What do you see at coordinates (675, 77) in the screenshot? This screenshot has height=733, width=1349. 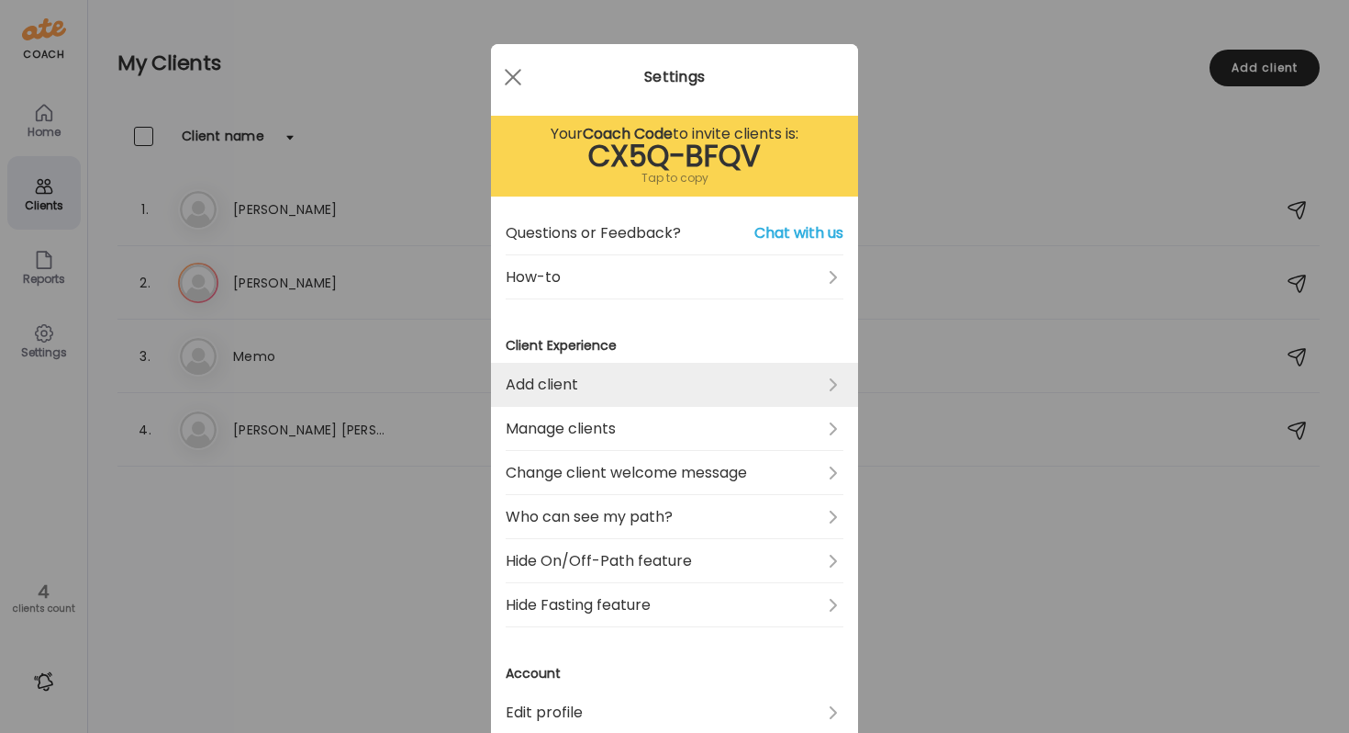 I see `div: Settings` at bounding box center [675, 77].